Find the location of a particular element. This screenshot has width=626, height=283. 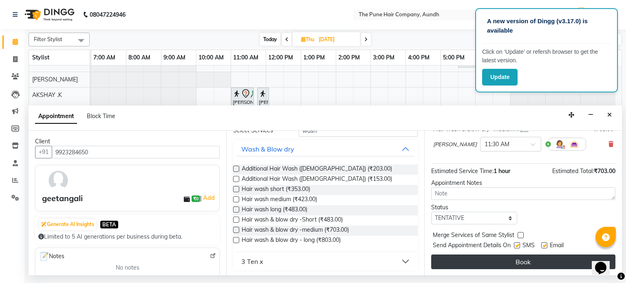

span: Merge Services of Same Stylist is located at coordinates (473, 236).